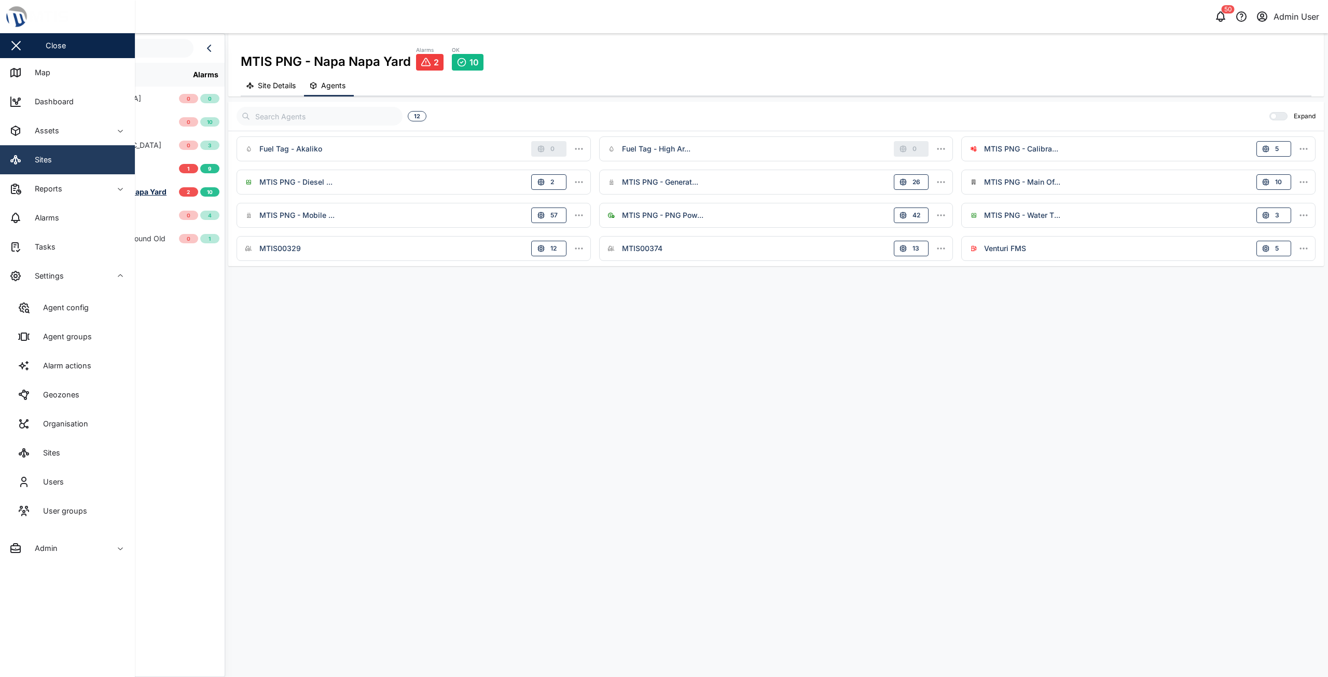  I want to click on div: Fuel Tag - Akaliko, so click(291, 149).